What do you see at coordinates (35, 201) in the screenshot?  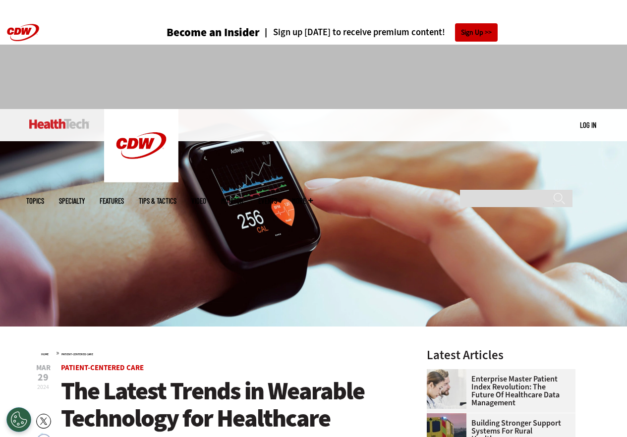 I see `span: Topics` at bounding box center [35, 201].